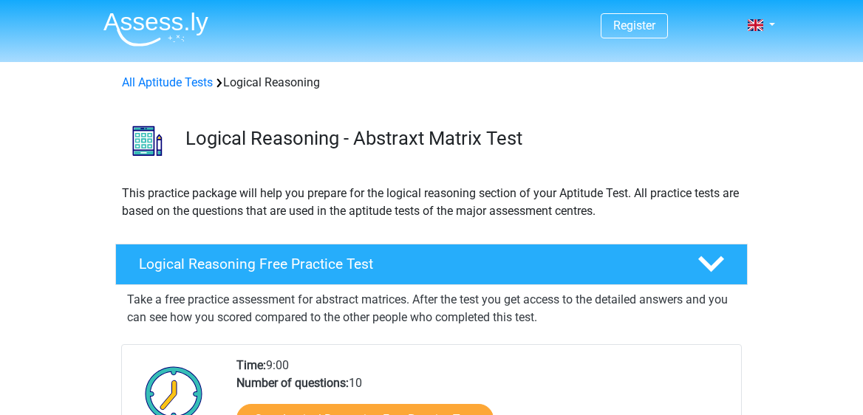 The width and height of the screenshot is (863, 415). What do you see at coordinates (460, 138) in the screenshot?
I see `h3: Logical Reasoning - Abstraxt Matrix Test` at bounding box center [460, 138].